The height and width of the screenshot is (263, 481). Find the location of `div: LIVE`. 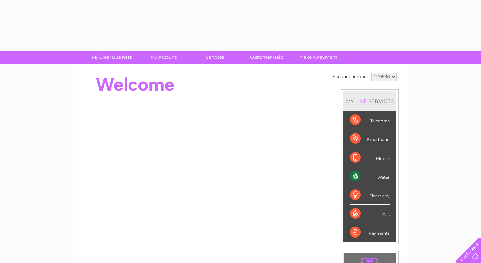

div: LIVE is located at coordinates (361, 101).